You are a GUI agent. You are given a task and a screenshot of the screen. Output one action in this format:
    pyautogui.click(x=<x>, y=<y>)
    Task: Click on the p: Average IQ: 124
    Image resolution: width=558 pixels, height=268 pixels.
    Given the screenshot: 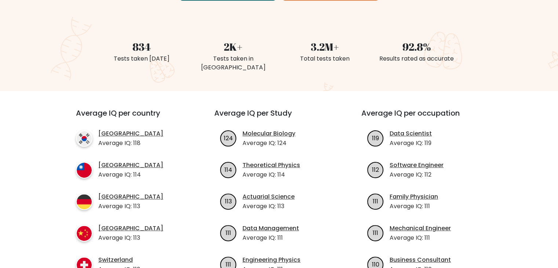 What is the action you would take?
    pyautogui.click(x=269, y=143)
    